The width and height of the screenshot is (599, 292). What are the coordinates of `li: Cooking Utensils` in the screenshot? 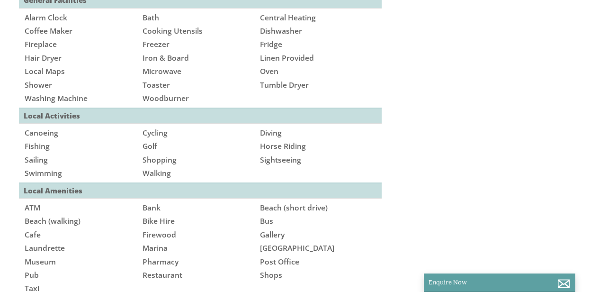 It's located at (200, 31).